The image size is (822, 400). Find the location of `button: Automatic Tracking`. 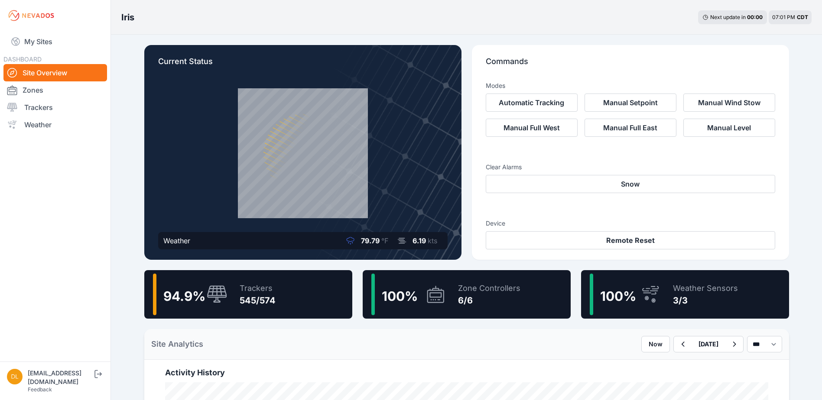

button: Automatic Tracking is located at coordinates (532, 103).